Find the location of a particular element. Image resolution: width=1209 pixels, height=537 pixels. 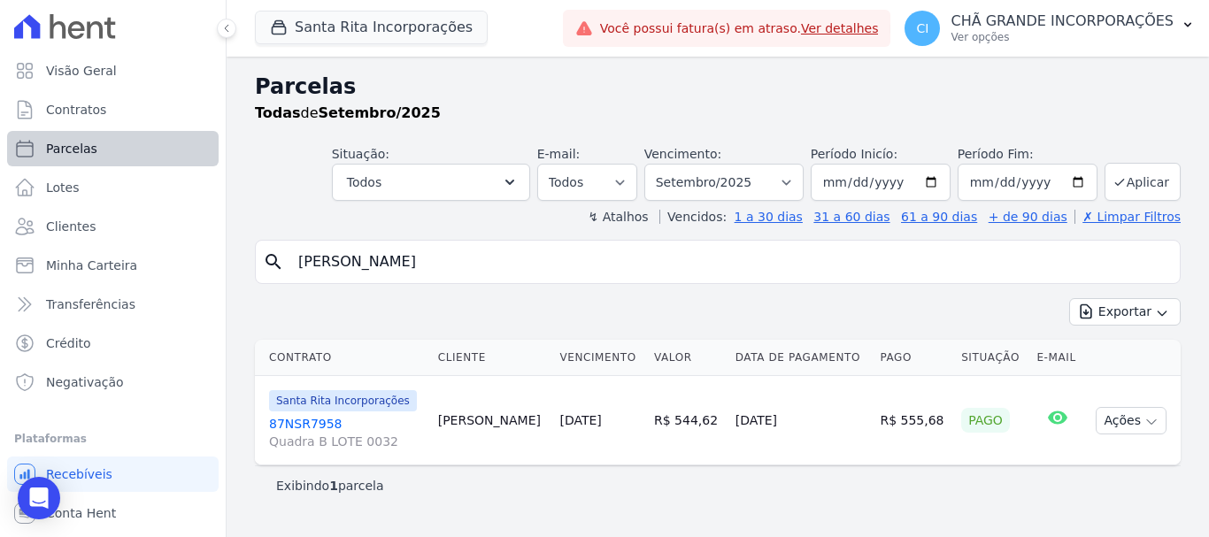

th: Valor is located at coordinates (688, 358).